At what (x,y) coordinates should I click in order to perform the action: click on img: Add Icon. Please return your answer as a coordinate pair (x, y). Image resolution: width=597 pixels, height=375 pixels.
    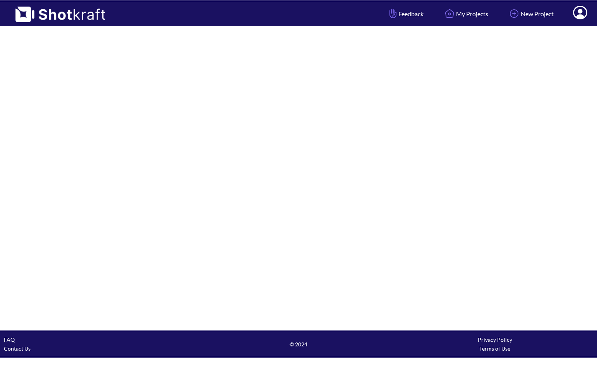
    Looking at the image, I should click on (514, 14).